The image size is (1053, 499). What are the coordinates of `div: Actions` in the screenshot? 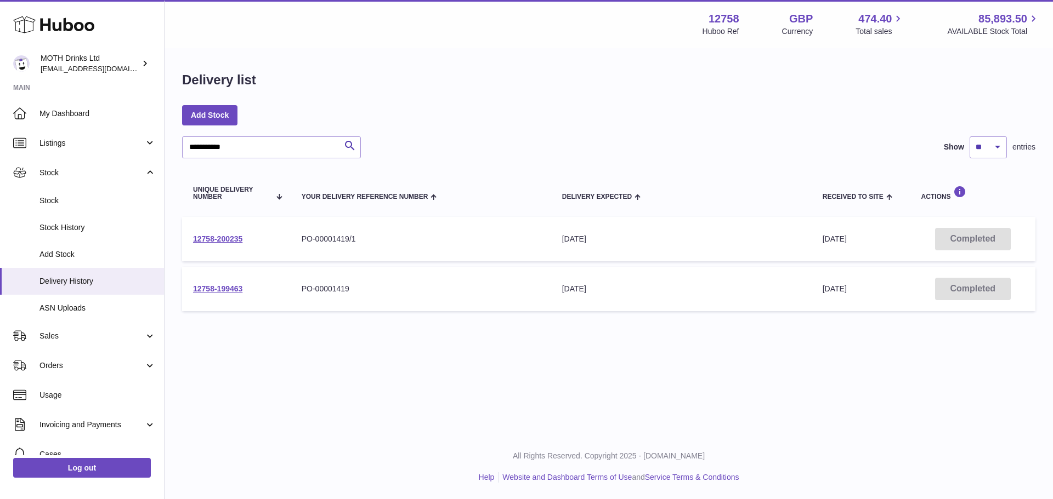 It's located at (972, 193).